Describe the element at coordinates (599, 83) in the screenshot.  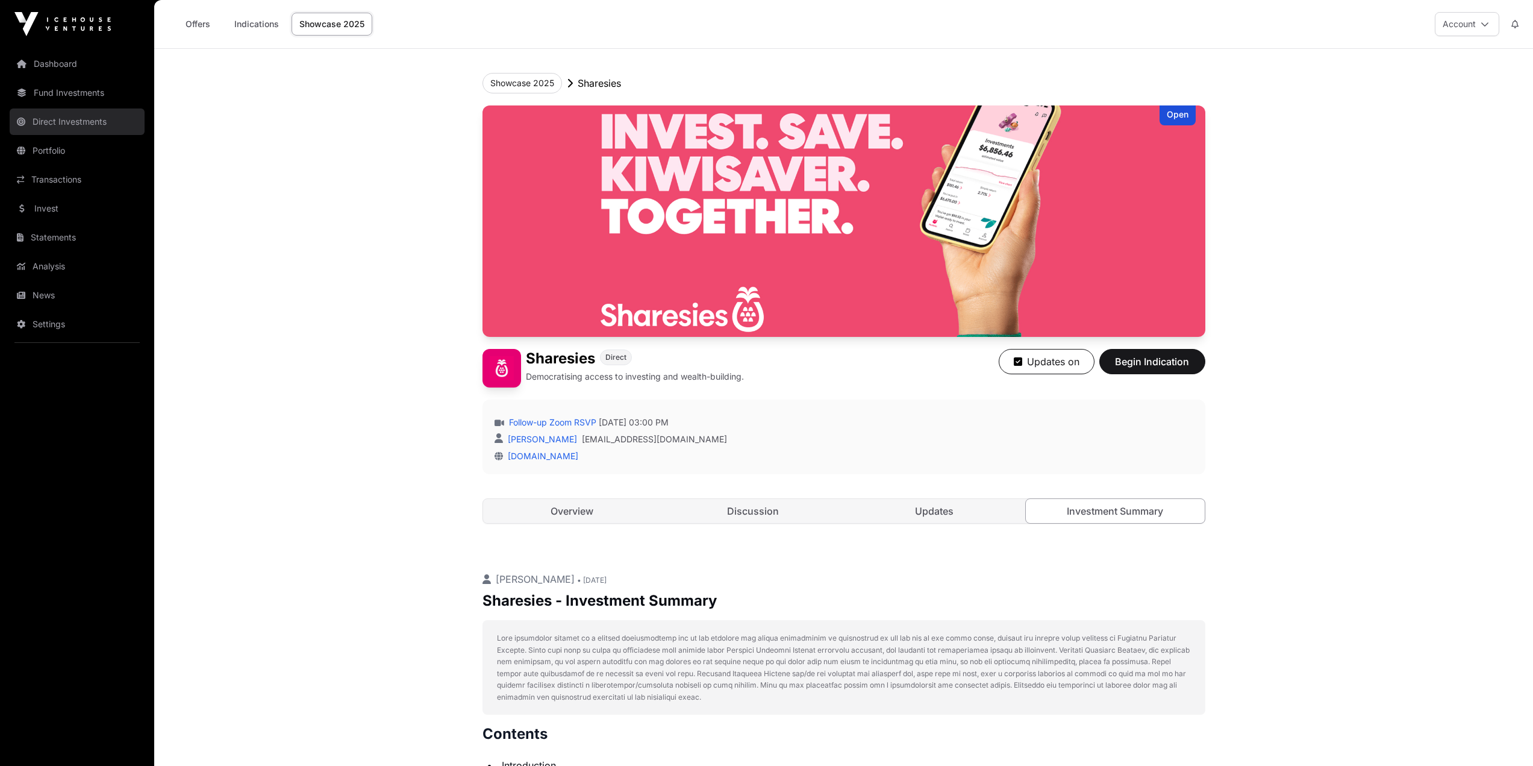
I see `p: Sharesies` at that location.